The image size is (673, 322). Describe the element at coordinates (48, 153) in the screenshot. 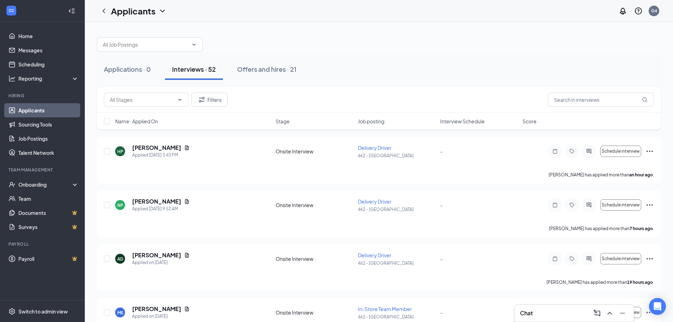

I see `a: Talent Network` at that location.